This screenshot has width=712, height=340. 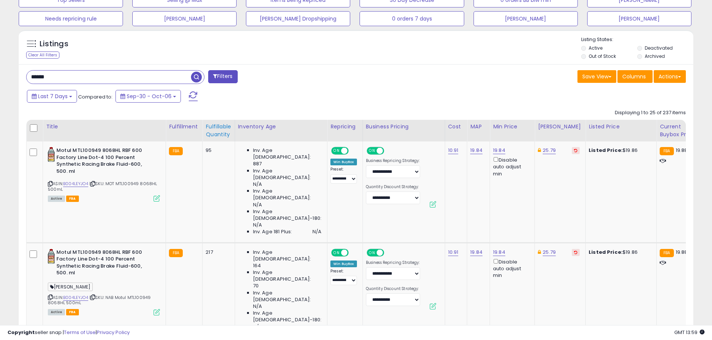 I want to click on div: Fulfillable Quantity, so click(x=218, y=131).